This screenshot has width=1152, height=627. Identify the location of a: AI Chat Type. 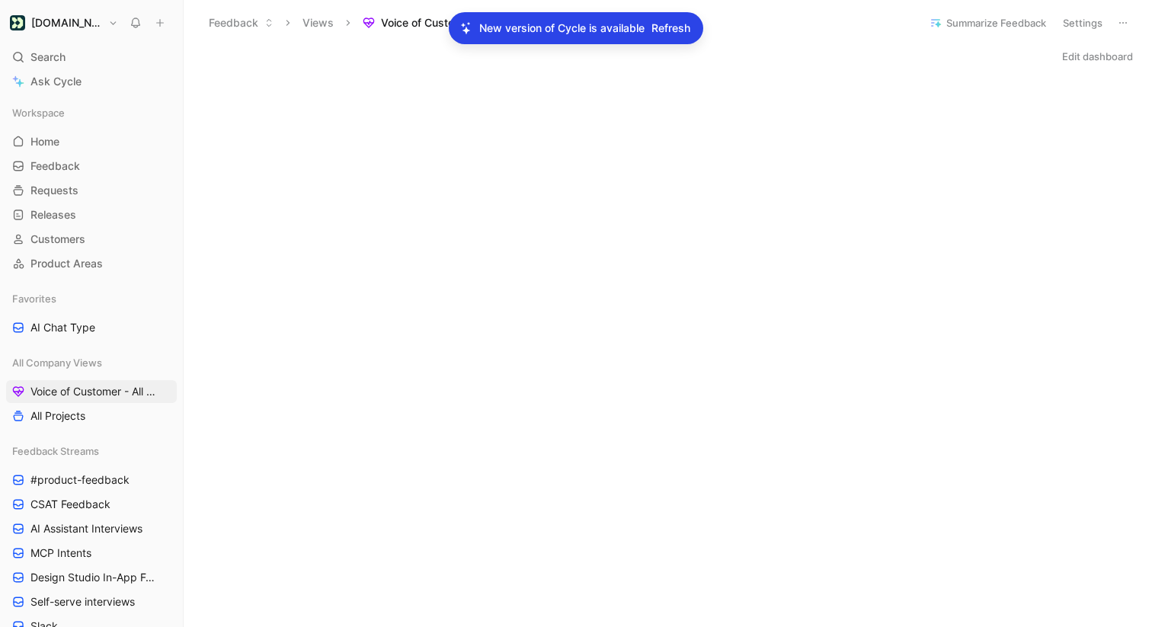
(91, 328).